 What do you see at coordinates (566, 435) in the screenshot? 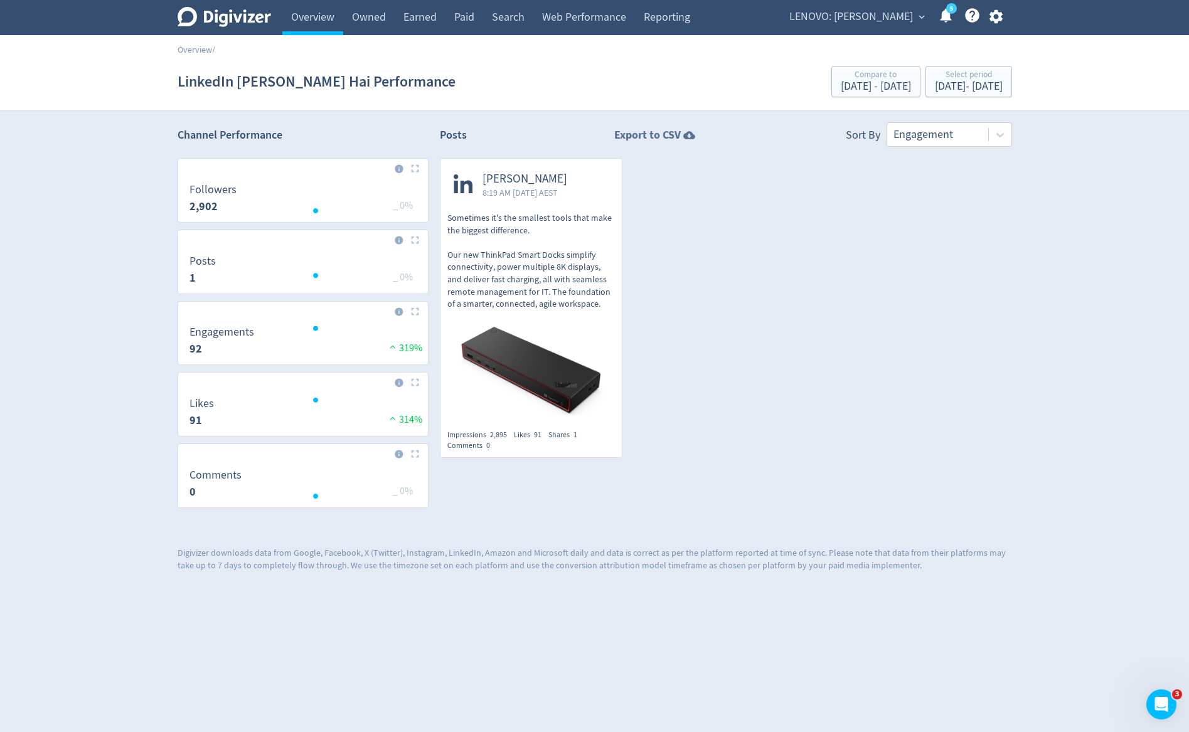
I see `div: Shares` at bounding box center [566, 435].